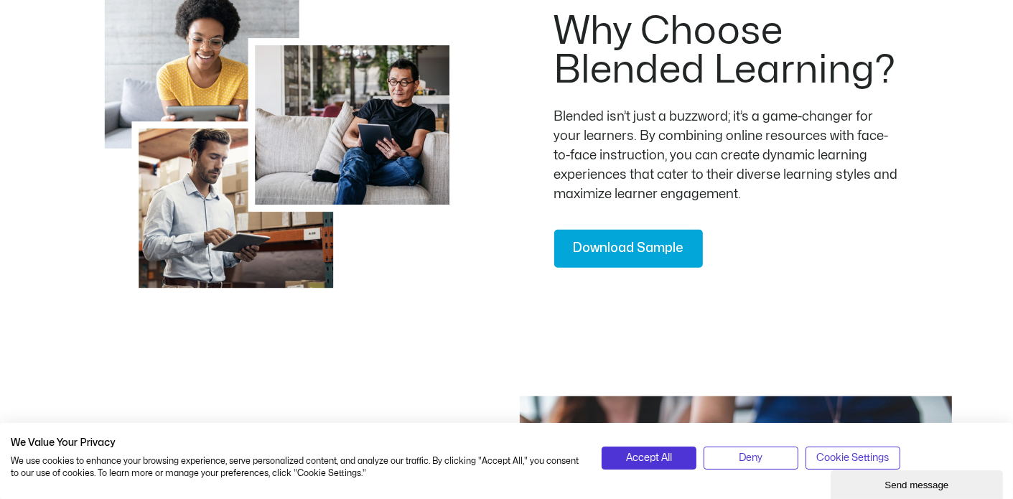 This screenshot has height=499, width=1013. Describe the element at coordinates (295, 467) in the screenshot. I see `p: We use cookies to enhance your browsing experience, serve personalized content, and analyze our t...` at that location.